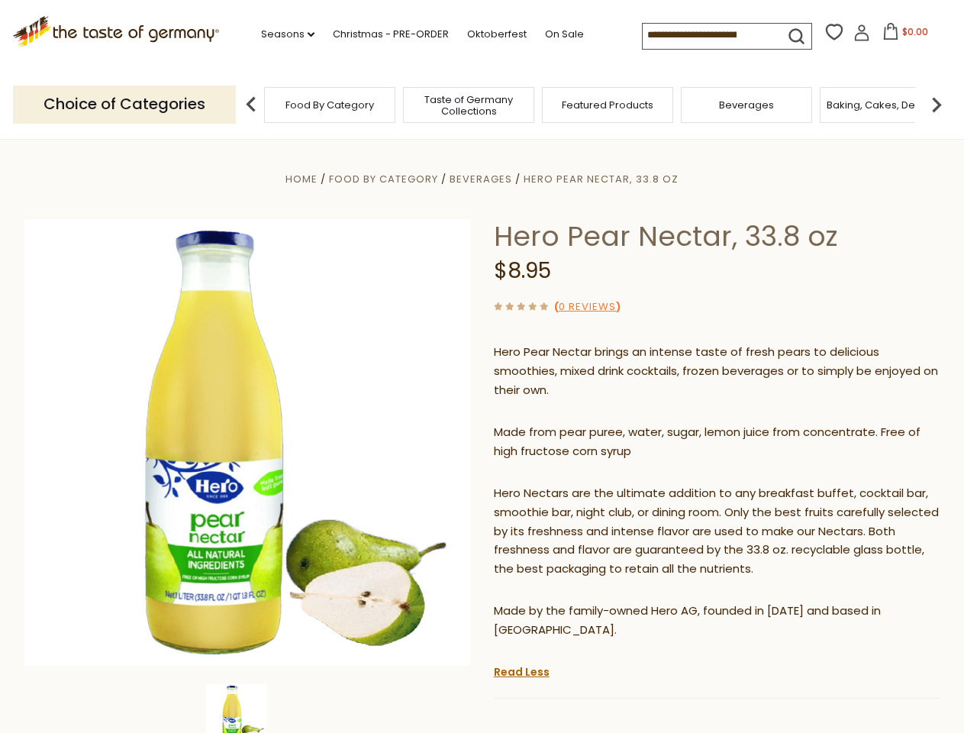 This screenshot has width=964, height=733. Describe the element at coordinates (717, 236) in the screenshot. I see `h1: Hero Pear Nectar, 33.8 oz` at that location.